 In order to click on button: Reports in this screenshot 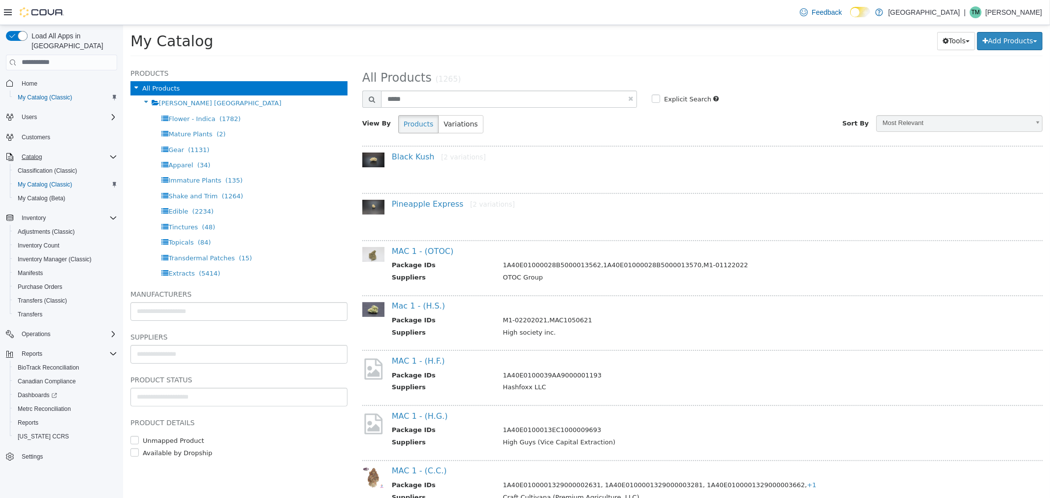, I will do `click(32, 354)`.